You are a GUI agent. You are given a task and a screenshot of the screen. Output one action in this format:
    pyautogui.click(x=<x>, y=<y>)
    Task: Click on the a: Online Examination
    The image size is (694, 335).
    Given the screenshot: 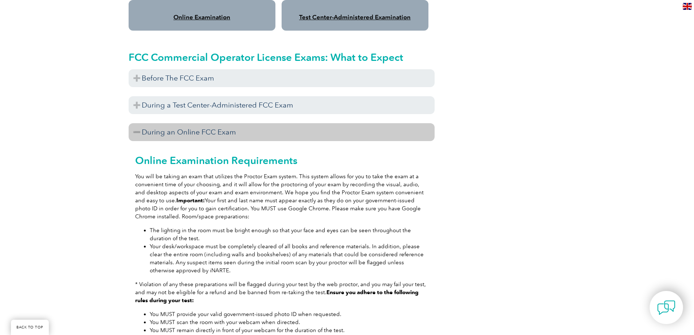 What is the action you would take?
    pyautogui.click(x=202, y=17)
    